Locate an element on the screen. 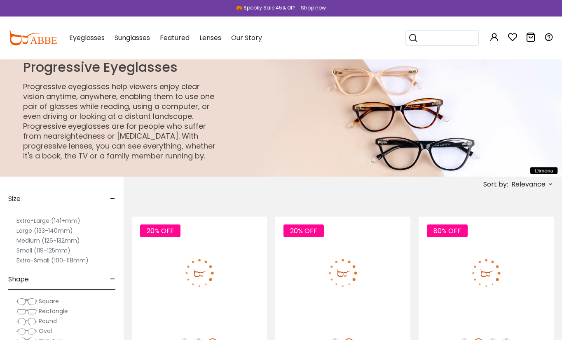  a: Black Nora - Acetate ,Universal Bridge Fit is located at coordinates (343, 272).